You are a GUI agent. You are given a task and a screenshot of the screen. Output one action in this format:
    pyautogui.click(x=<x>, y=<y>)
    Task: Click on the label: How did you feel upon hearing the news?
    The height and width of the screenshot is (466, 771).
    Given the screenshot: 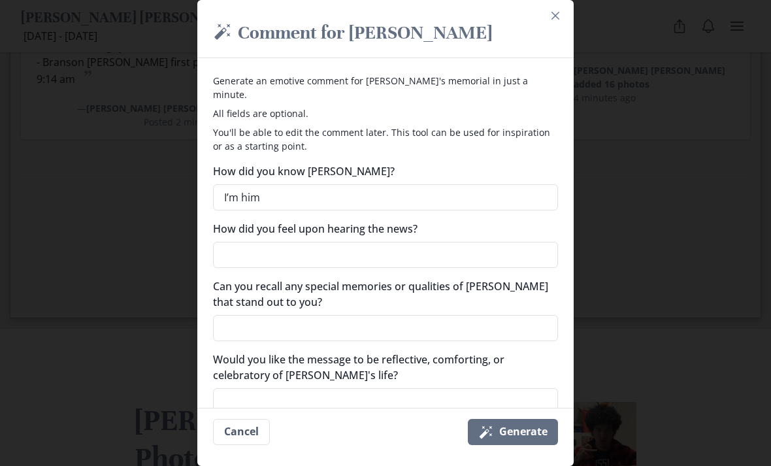 What is the action you would take?
    pyautogui.click(x=382, y=229)
    